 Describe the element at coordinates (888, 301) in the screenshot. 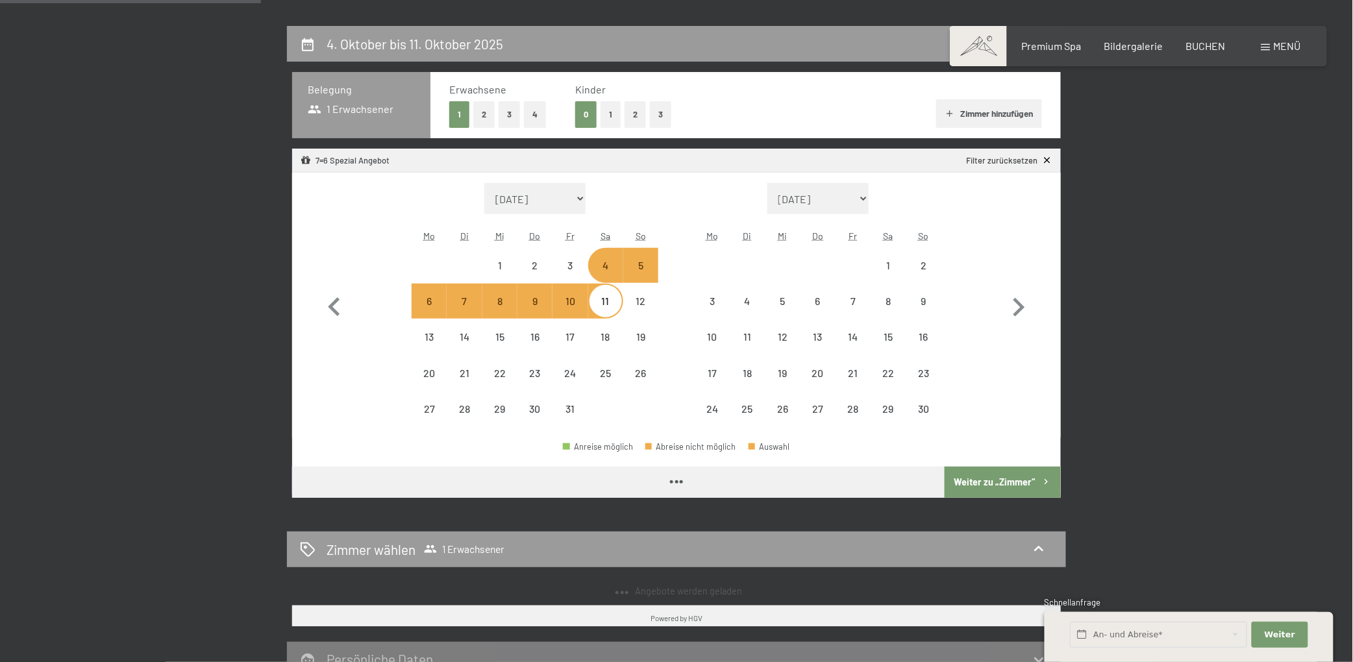

I see `div: Sat Nov 08 2025` at that location.